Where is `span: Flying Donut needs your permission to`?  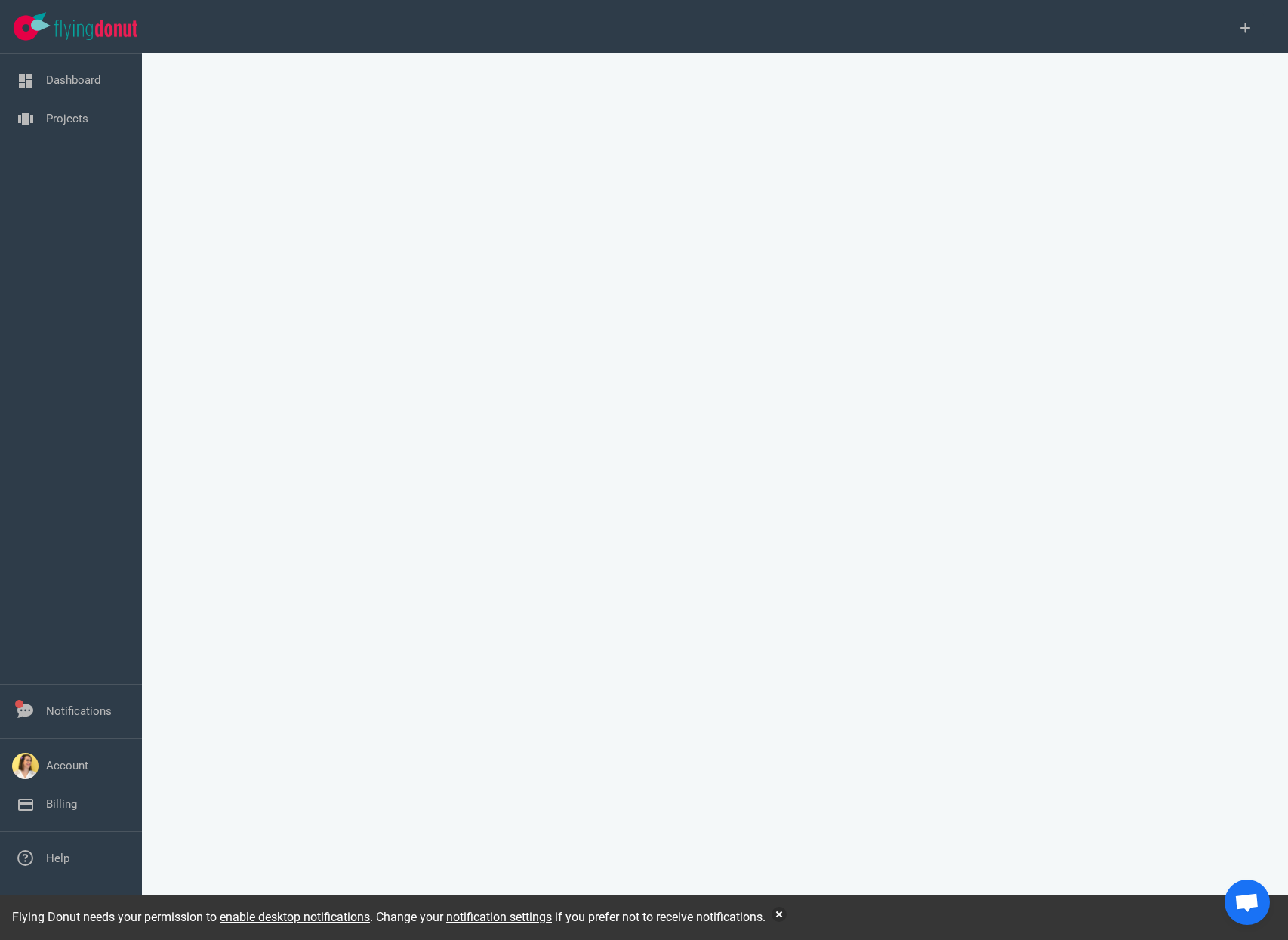 span: Flying Donut needs your permission to is located at coordinates (191, 917).